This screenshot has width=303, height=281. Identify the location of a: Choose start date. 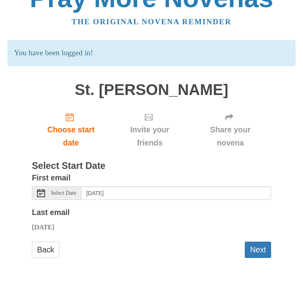
(71, 130).